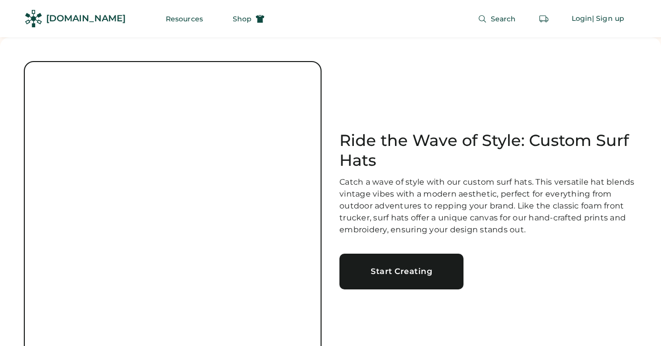  Describe the element at coordinates (496, 19) in the screenshot. I see `button: Search` at that location.